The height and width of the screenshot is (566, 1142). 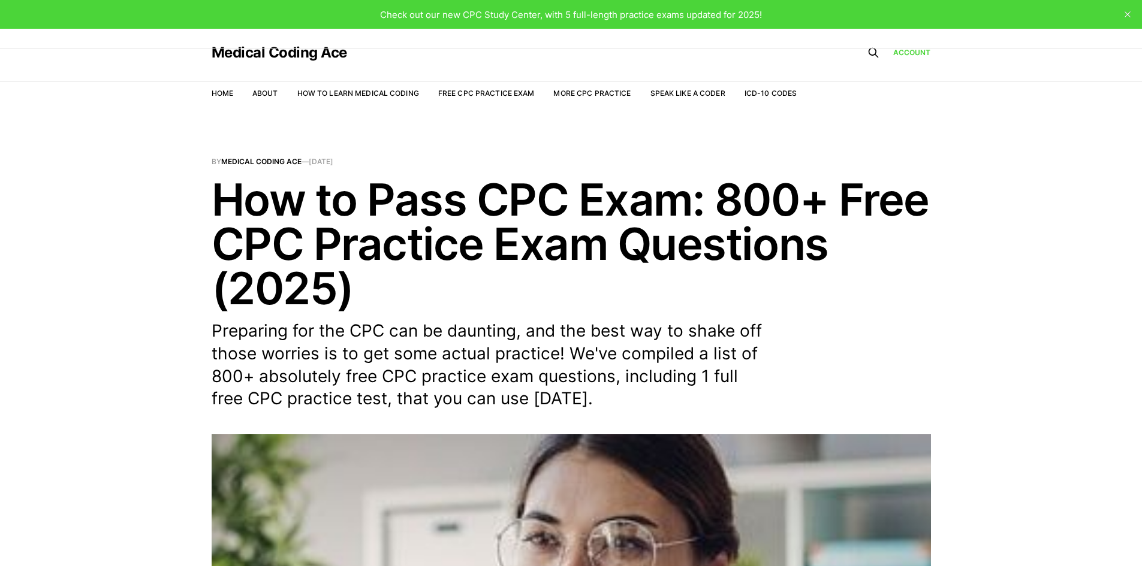 What do you see at coordinates (571, 244) in the screenshot?
I see `h1: How to Pass CPC Exam: 800+ Free CPC Practice Exam Questions (2025)` at bounding box center [571, 244].